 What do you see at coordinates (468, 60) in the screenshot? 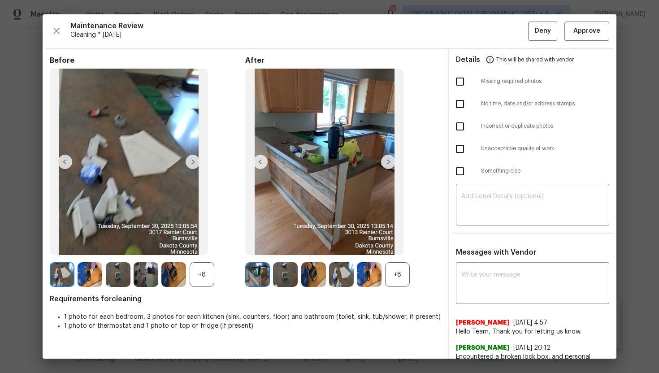
I see `span: Details` at bounding box center [468, 60].